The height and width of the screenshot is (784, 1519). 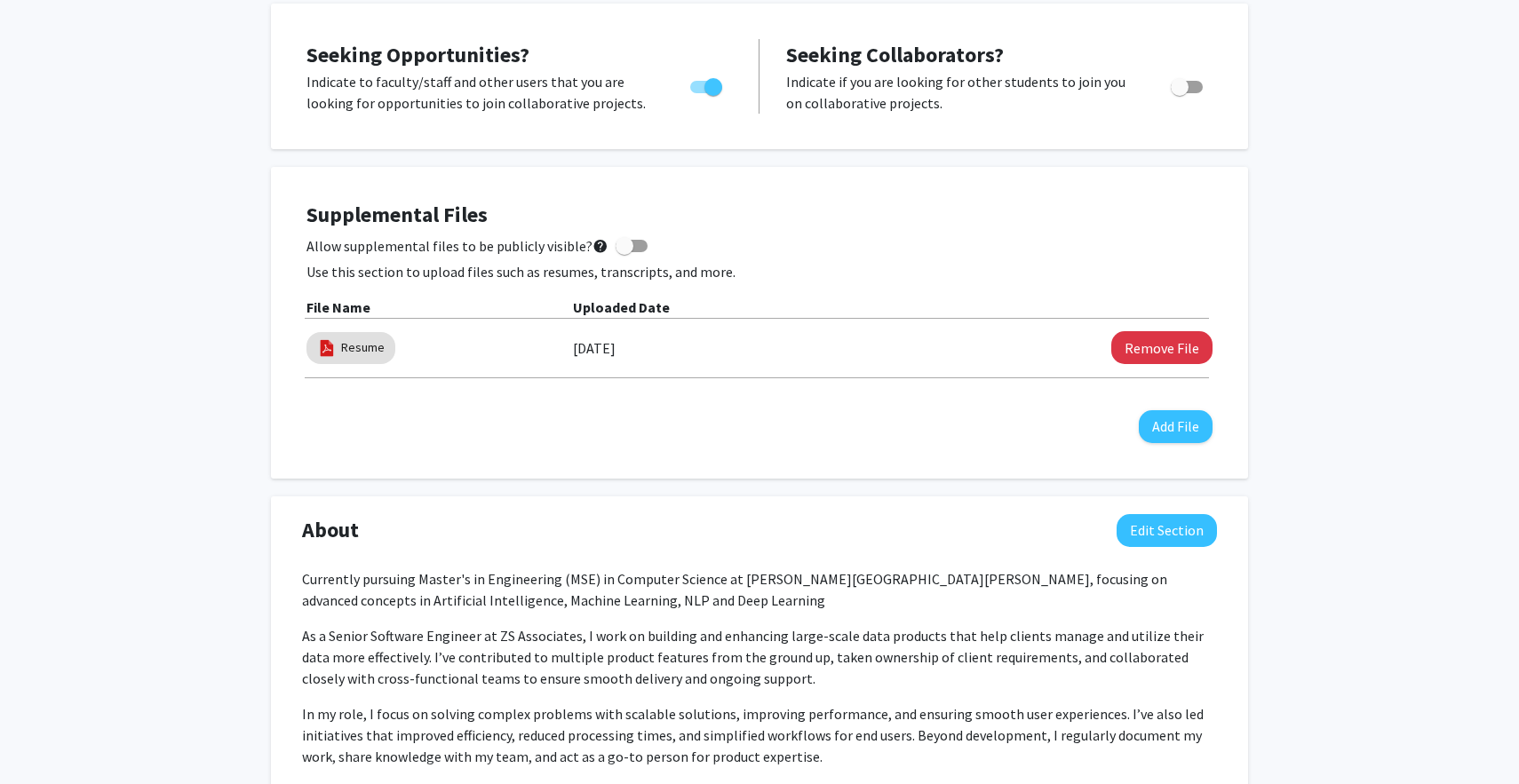 What do you see at coordinates (1175, 426) in the screenshot?
I see `button: Add File` at bounding box center [1175, 426].